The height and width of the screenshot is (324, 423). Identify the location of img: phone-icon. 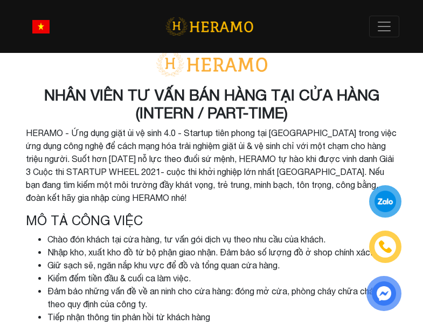
(386, 247).